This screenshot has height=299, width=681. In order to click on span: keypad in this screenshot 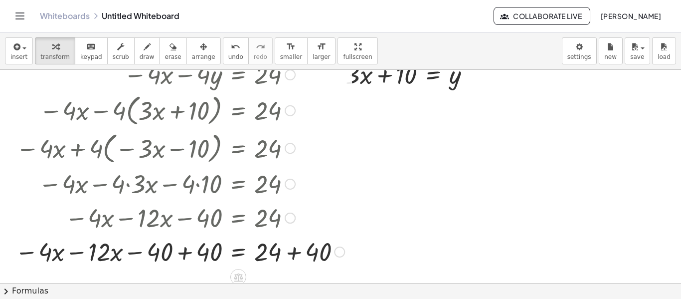, I will do `click(91, 57)`.